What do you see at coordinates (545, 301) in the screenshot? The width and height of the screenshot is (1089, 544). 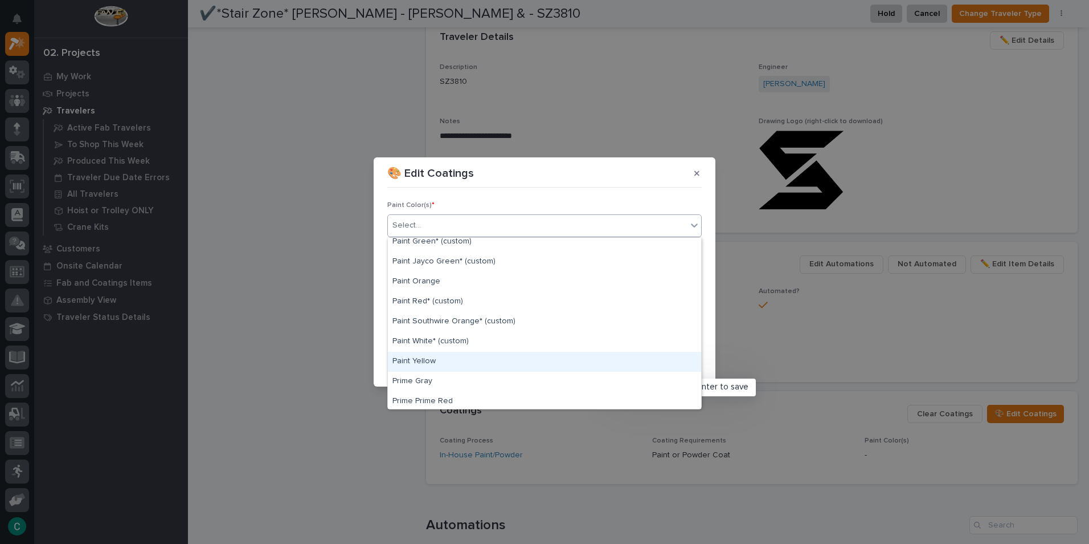 I see `div: Paint Red* (custom)` at bounding box center [545, 301].